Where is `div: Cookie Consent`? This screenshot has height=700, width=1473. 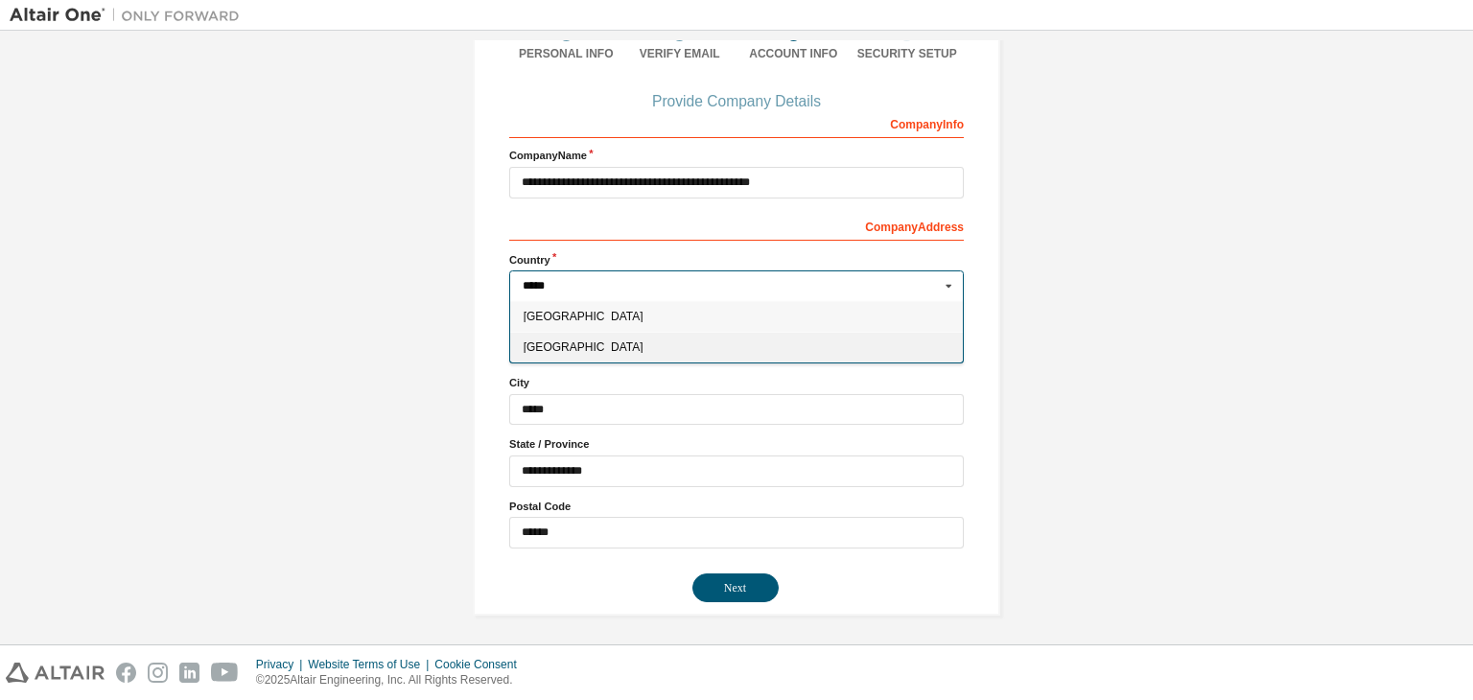 div: Cookie Consent is located at coordinates (480, 664).